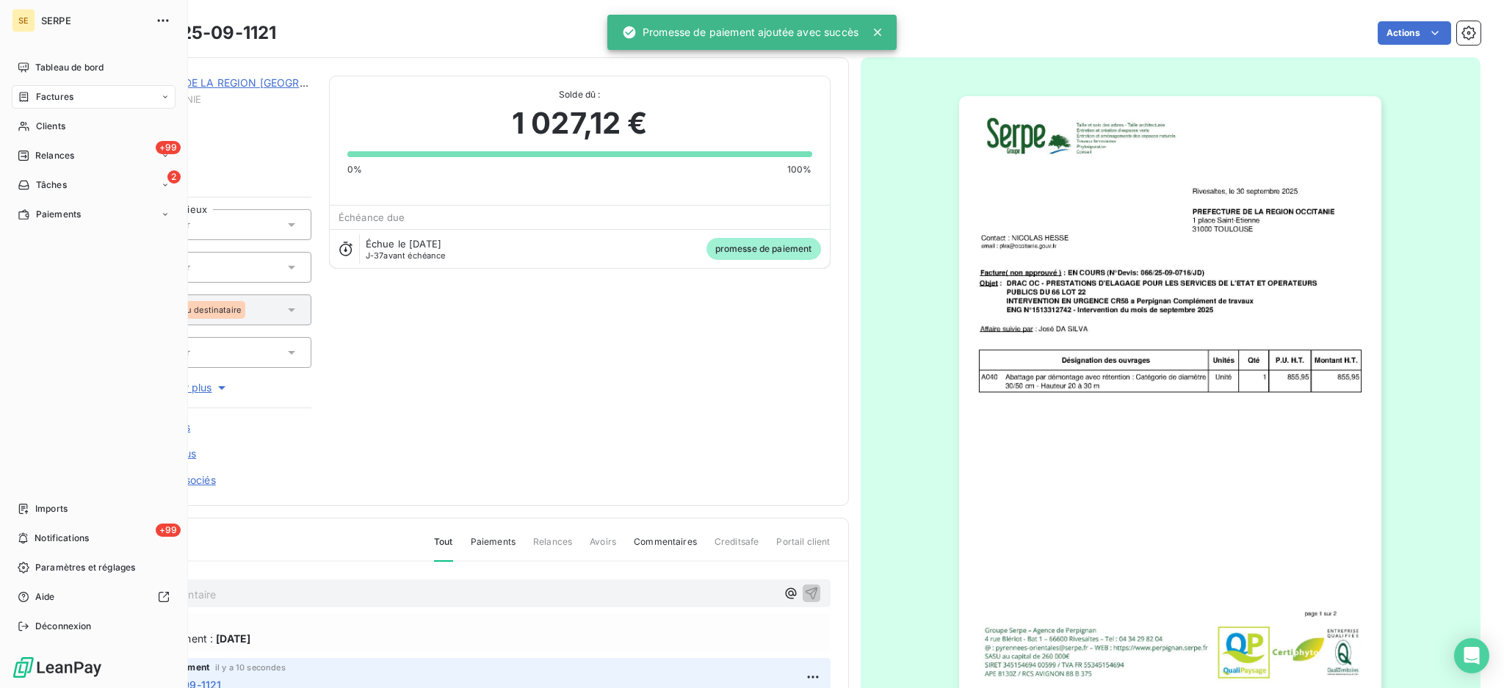 The image size is (1504, 688). Describe the element at coordinates (1415, 33) in the screenshot. I see `button: Actions` at that location.